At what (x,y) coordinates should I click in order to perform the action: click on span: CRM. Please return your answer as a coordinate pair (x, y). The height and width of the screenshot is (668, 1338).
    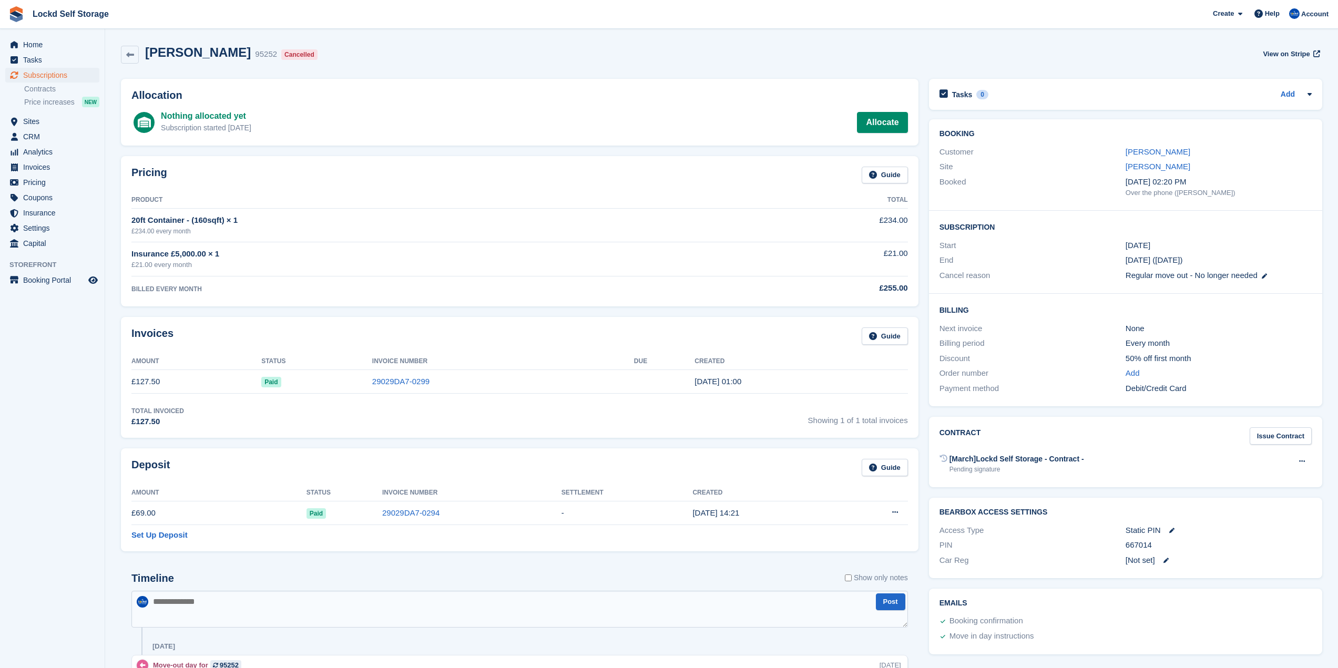
    Looking at the image, I should click on (55, 137).